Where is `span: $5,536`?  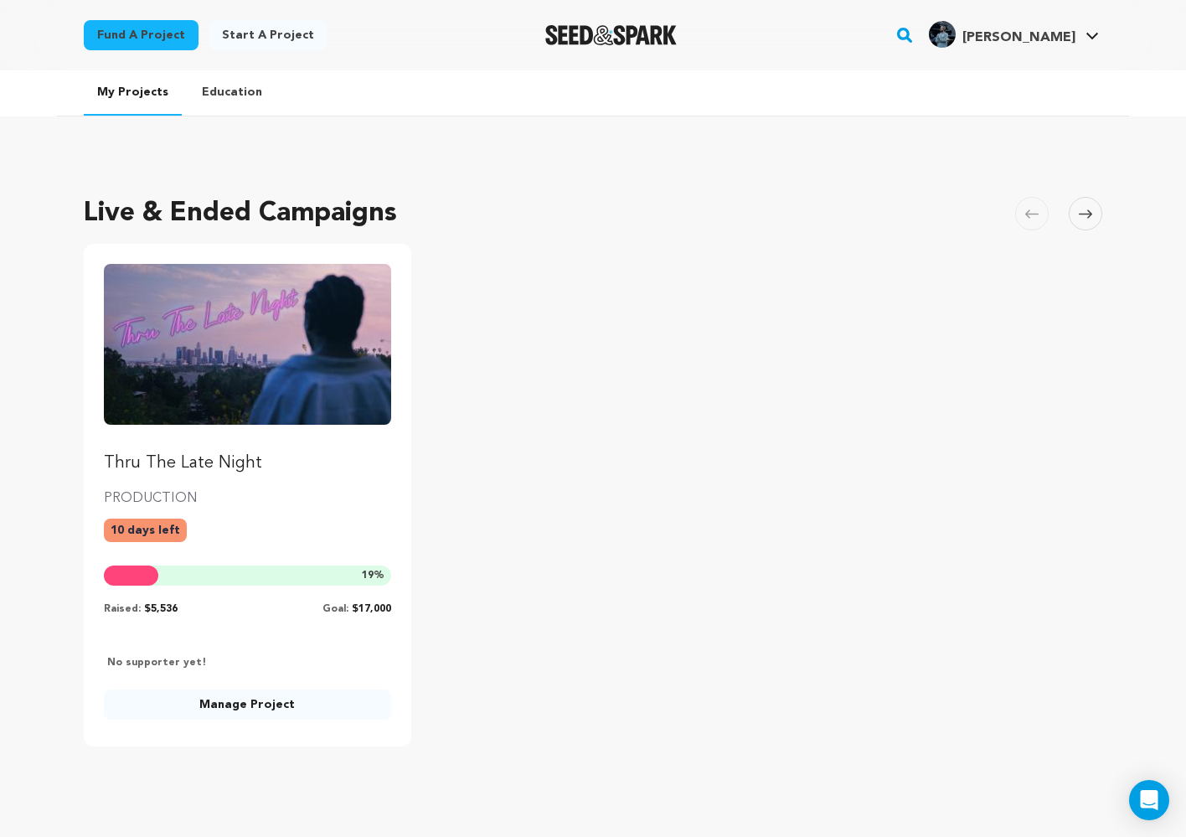 span: $5,536 is located at coordinates (161, 609).